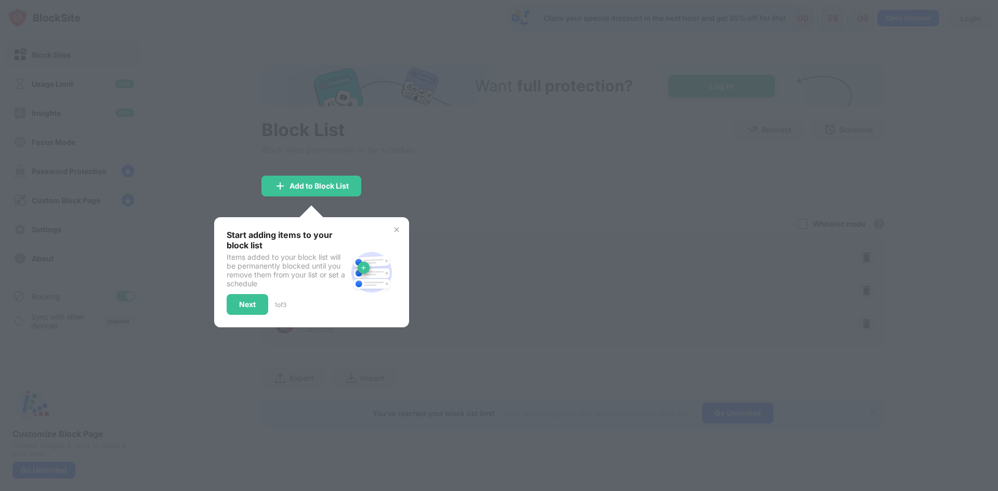 The width and height of the screenshot is (998, 491). What do you see at coordinates (372, 272) in the screenshot?
I see `img: block-site.svg` at bounding box center [372, 272].